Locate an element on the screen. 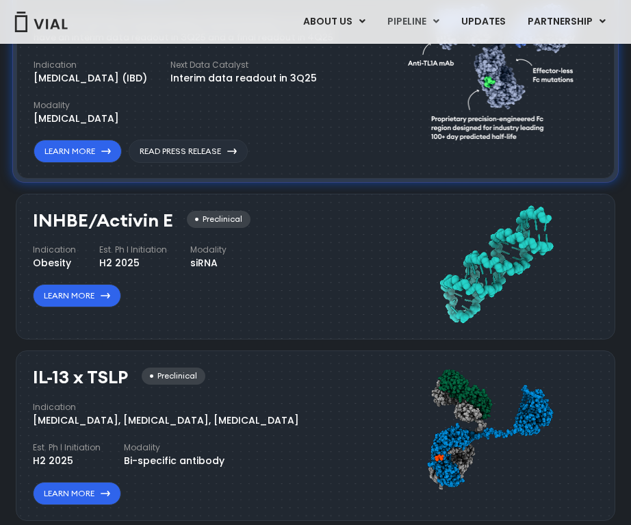  a: PIPELINEMenu Toggle is located at coordinates (413, 22).